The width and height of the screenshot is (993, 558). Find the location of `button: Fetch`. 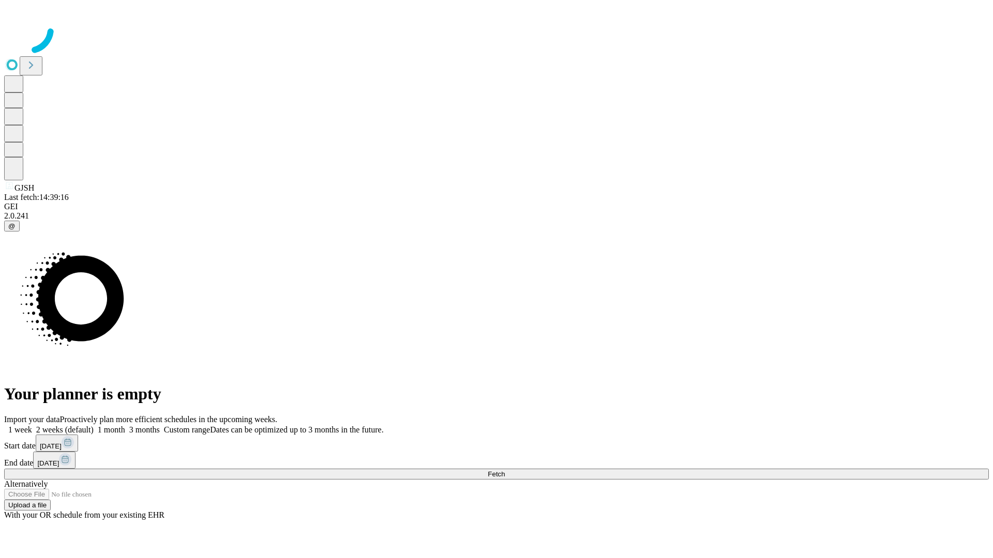

button: Fetch is located at coordinates (496, 474).